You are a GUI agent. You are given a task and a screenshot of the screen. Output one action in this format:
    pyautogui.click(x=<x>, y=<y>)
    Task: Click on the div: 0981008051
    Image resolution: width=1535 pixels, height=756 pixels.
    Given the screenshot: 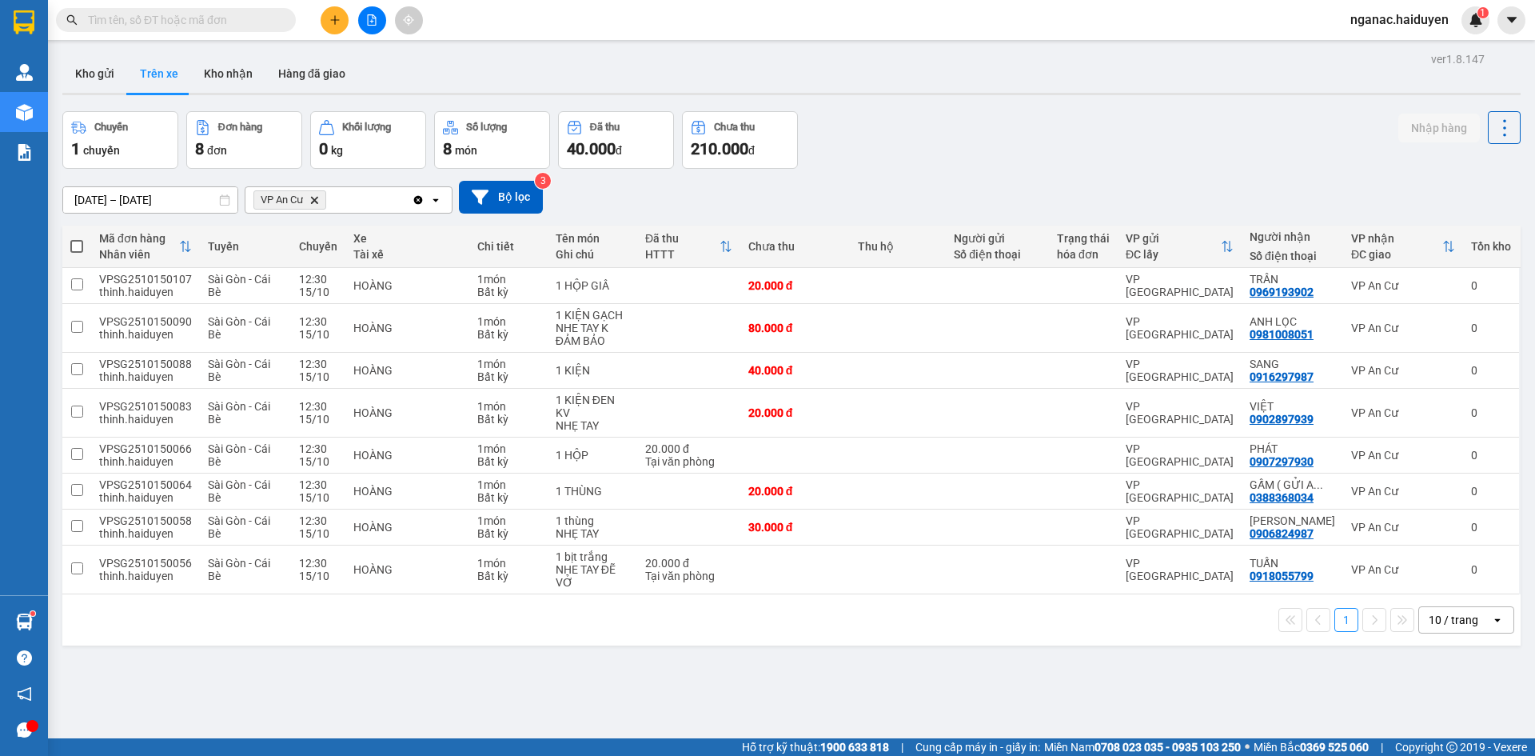 What is the action you would take?
    pyautogui.click(x=1282, y=334)
    